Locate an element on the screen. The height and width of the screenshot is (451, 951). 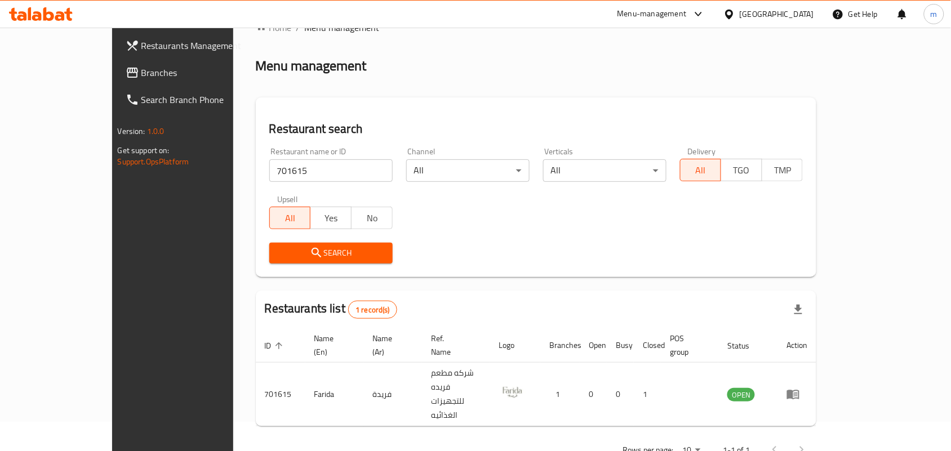
td: Farida is located at coordinates (335, 394).